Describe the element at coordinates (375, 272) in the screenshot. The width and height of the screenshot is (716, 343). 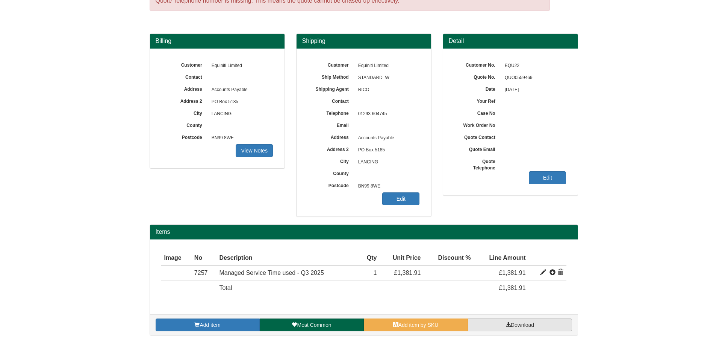
I see `span: 1` at that location.